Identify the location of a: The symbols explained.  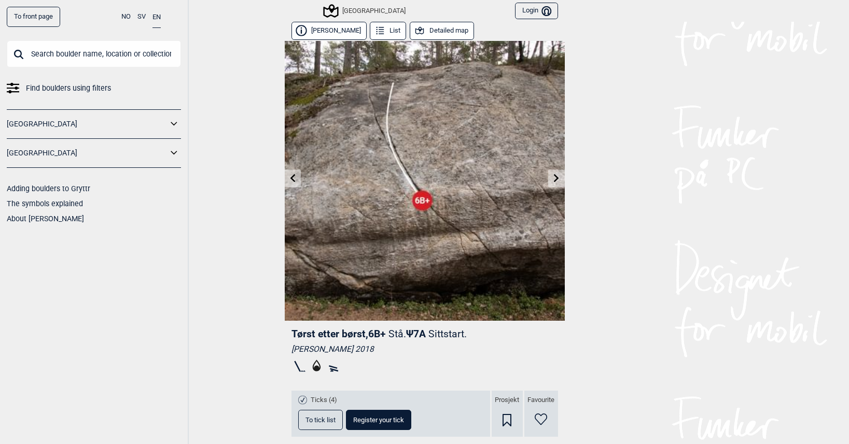
(45, 204).